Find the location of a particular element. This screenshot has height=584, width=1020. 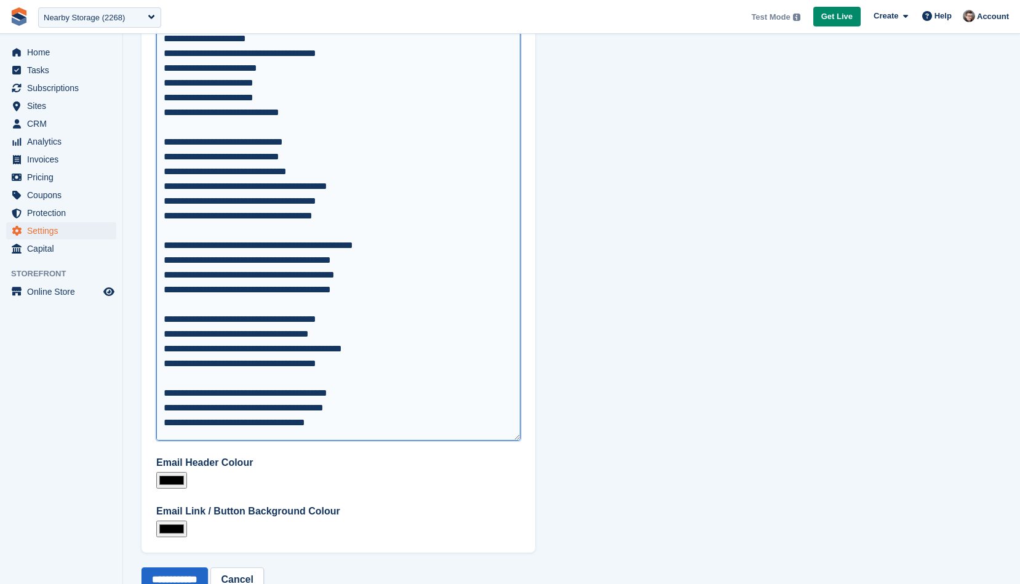

span: Account is located at coordinates (992, 17).